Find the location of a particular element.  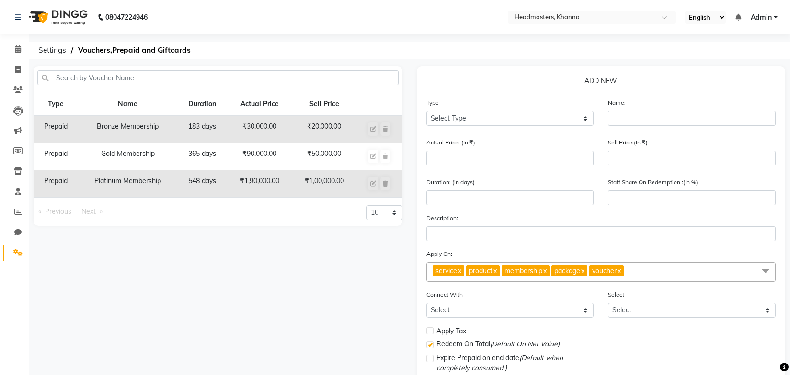

span: Expire Prepaid on end date is located at coordinates (515, 363).